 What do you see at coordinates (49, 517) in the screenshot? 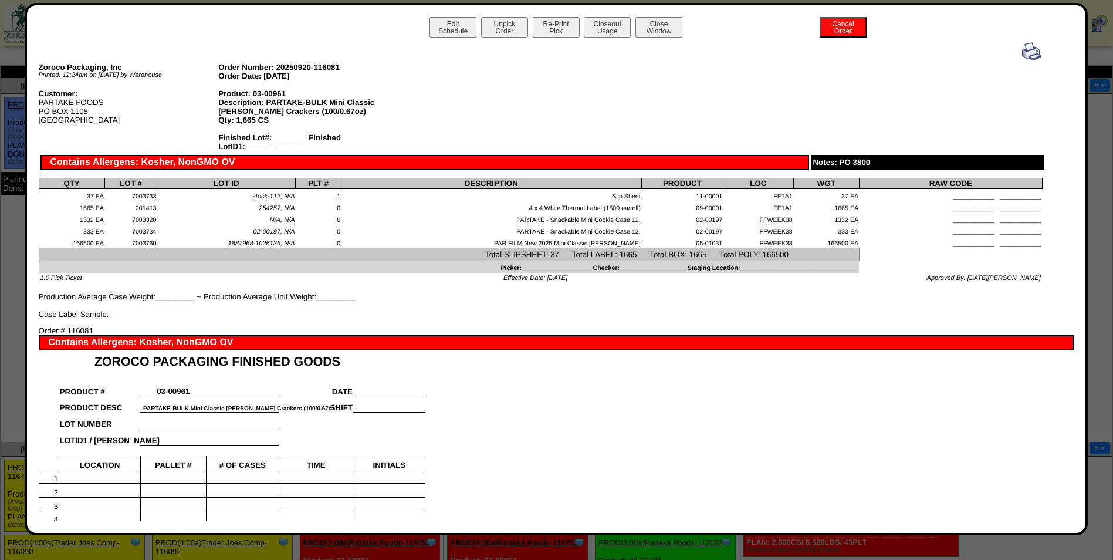
I see `td: 4` at bounding box center [49, 517].